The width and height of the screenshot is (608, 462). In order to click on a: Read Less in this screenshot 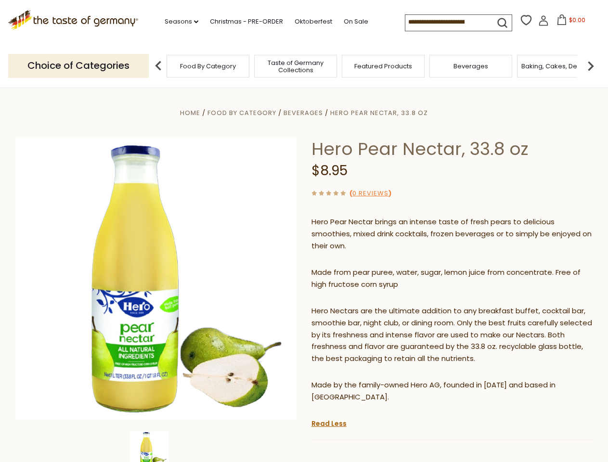, I will do `click(329, 424)`.